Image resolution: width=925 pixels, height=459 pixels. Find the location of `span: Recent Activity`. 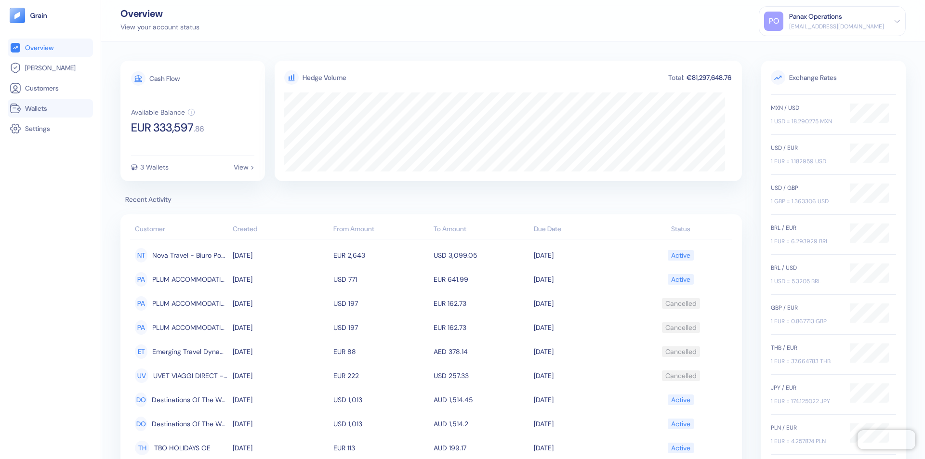

span: Recent Activity is located at coordinates (431, 199).